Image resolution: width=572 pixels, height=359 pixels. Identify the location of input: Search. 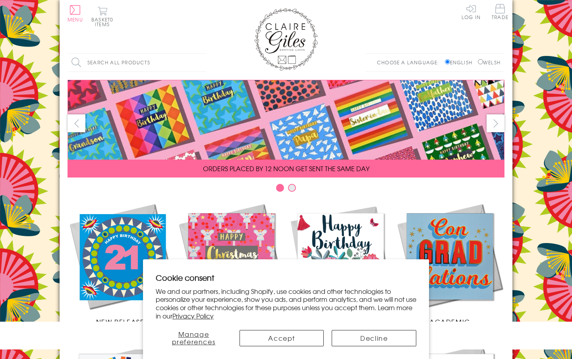
(202, 62).